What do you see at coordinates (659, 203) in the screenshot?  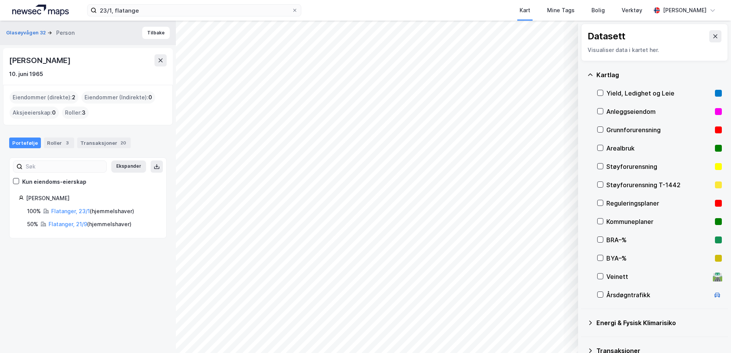 I see `div: Reguleringsplaner` at bounding box center [659, 203].